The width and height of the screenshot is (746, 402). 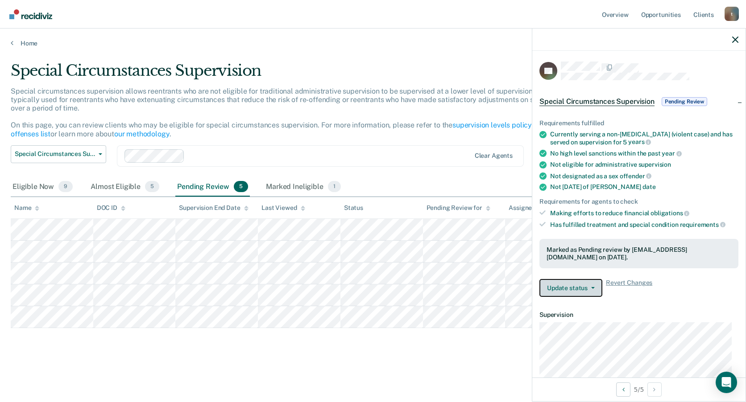 I want to click on div: Almost Eligible, so click(x=125, y=187).